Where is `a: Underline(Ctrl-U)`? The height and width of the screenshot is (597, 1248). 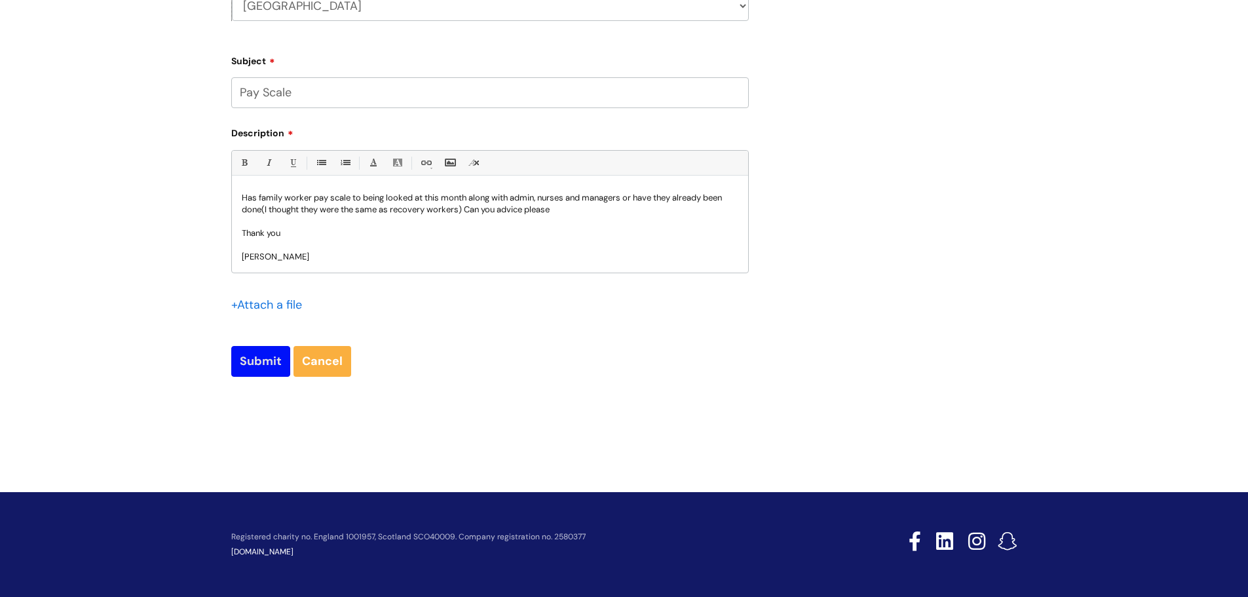 a: Underline(Ctrl-U) is located at coordinates (292, 162).